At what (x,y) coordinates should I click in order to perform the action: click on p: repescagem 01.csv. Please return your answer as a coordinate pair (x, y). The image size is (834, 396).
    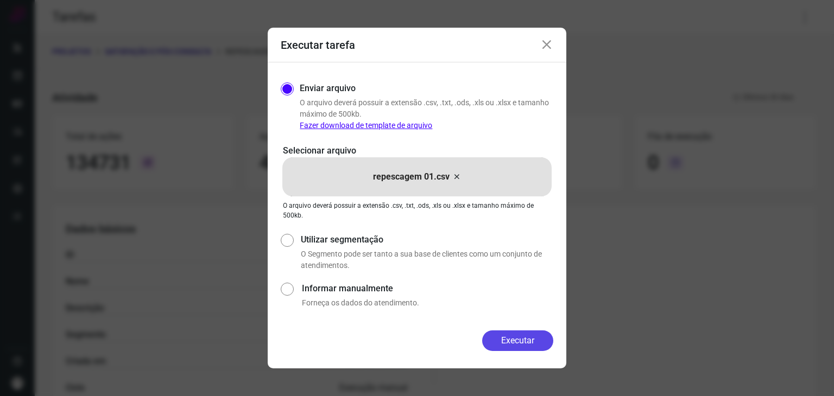
    Looking at the image, I should click on (411, 177).